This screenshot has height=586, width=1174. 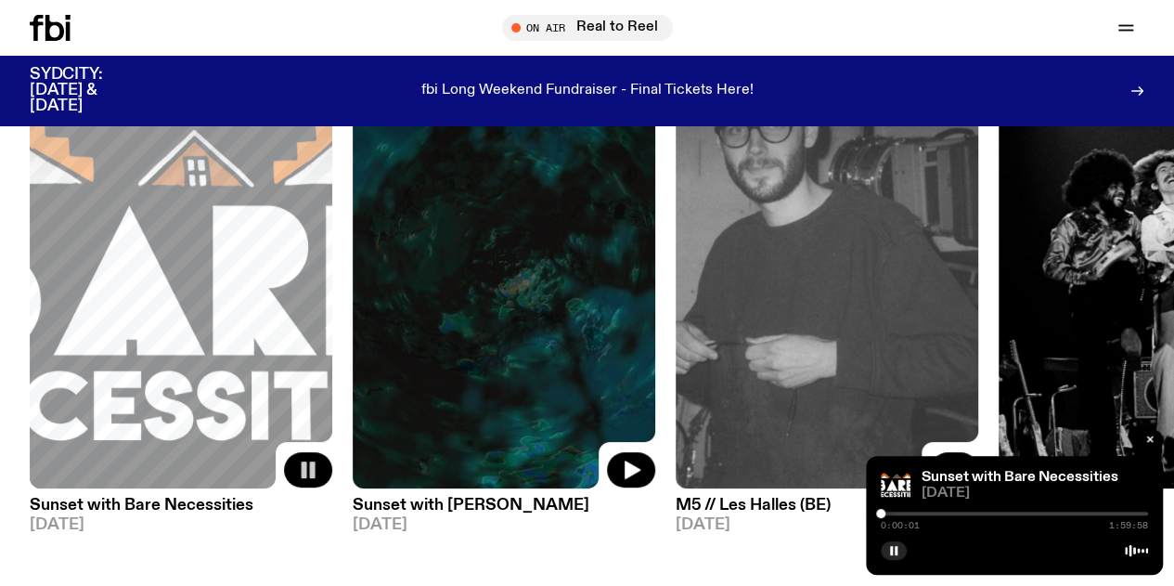 What do you see at coordinates (896, 485) in the screenshot?
I see `a: Bare Necessities` at bounding box center [896, 485].